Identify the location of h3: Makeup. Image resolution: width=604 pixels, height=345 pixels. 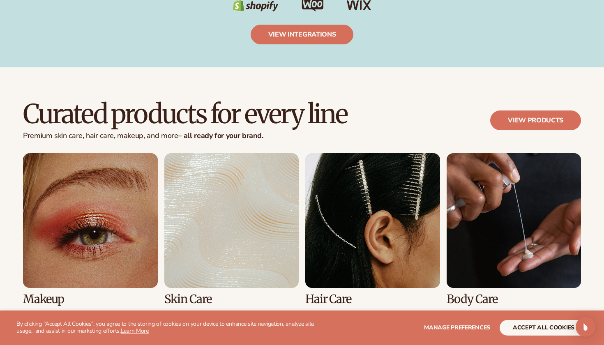
(90, 299).